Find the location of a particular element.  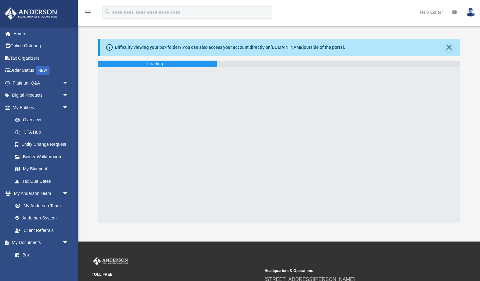

a: Binder Walkthrough is located at coordinates (43, 157).